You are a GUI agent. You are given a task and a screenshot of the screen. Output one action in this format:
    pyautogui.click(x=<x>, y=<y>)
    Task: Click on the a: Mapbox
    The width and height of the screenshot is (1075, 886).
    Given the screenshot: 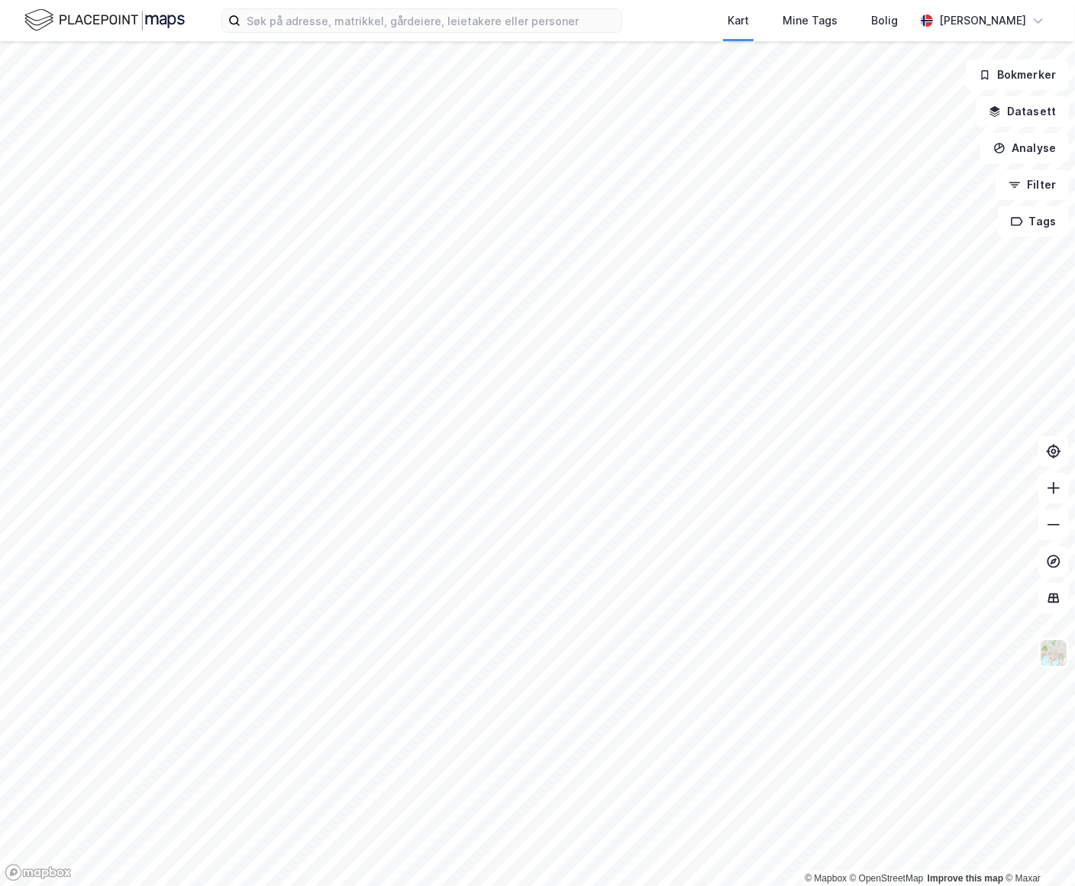 What is the action you would take?
    pyautogui.click(x=826, y=878)
    